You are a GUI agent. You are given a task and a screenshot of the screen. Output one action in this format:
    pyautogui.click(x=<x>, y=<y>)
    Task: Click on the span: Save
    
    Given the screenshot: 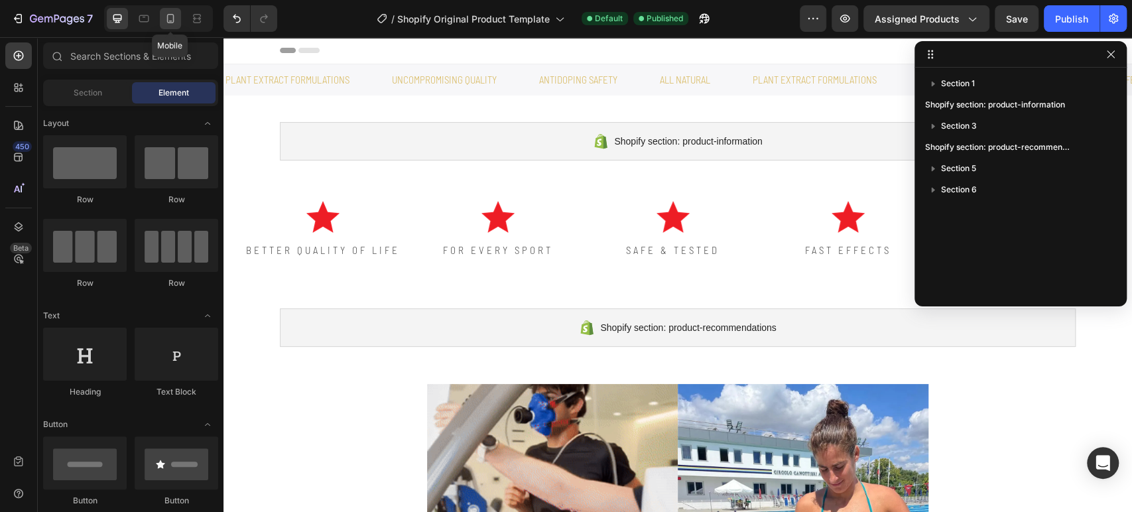 What is the action you would take?
    pyautogui.click(x=1016, y=19)
    